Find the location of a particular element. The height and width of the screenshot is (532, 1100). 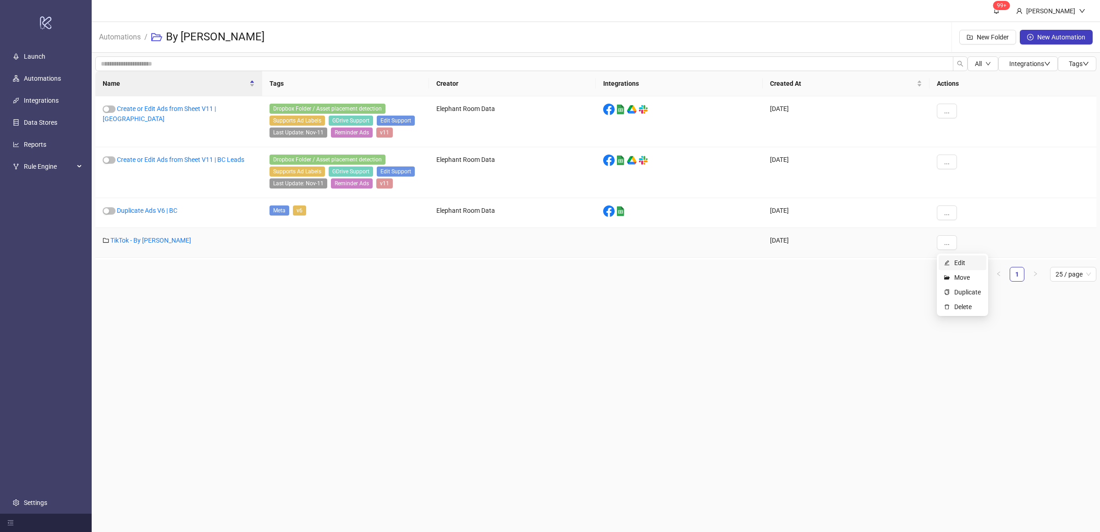

span: folder is located at coordinates (106, 240).